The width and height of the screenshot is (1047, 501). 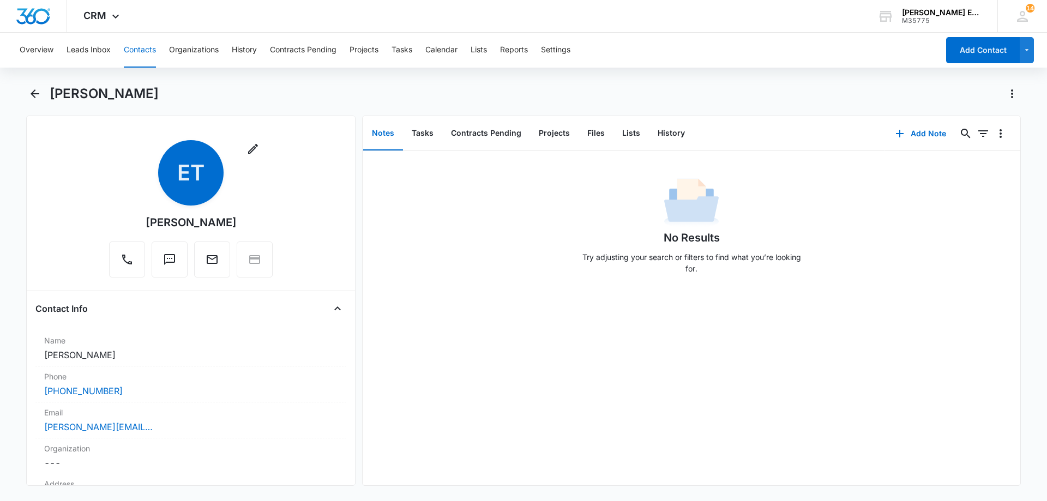 I want to click on span: CRM, so click(x=95, y=15).